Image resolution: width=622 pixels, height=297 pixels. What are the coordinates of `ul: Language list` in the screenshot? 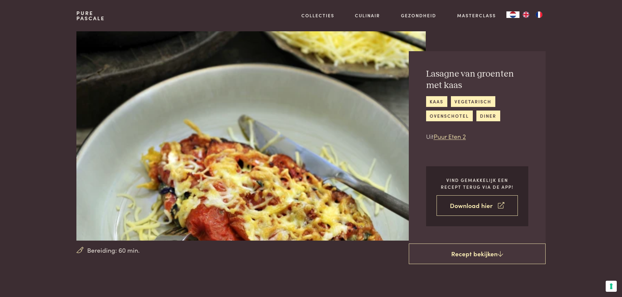 It's located at (532, 15).